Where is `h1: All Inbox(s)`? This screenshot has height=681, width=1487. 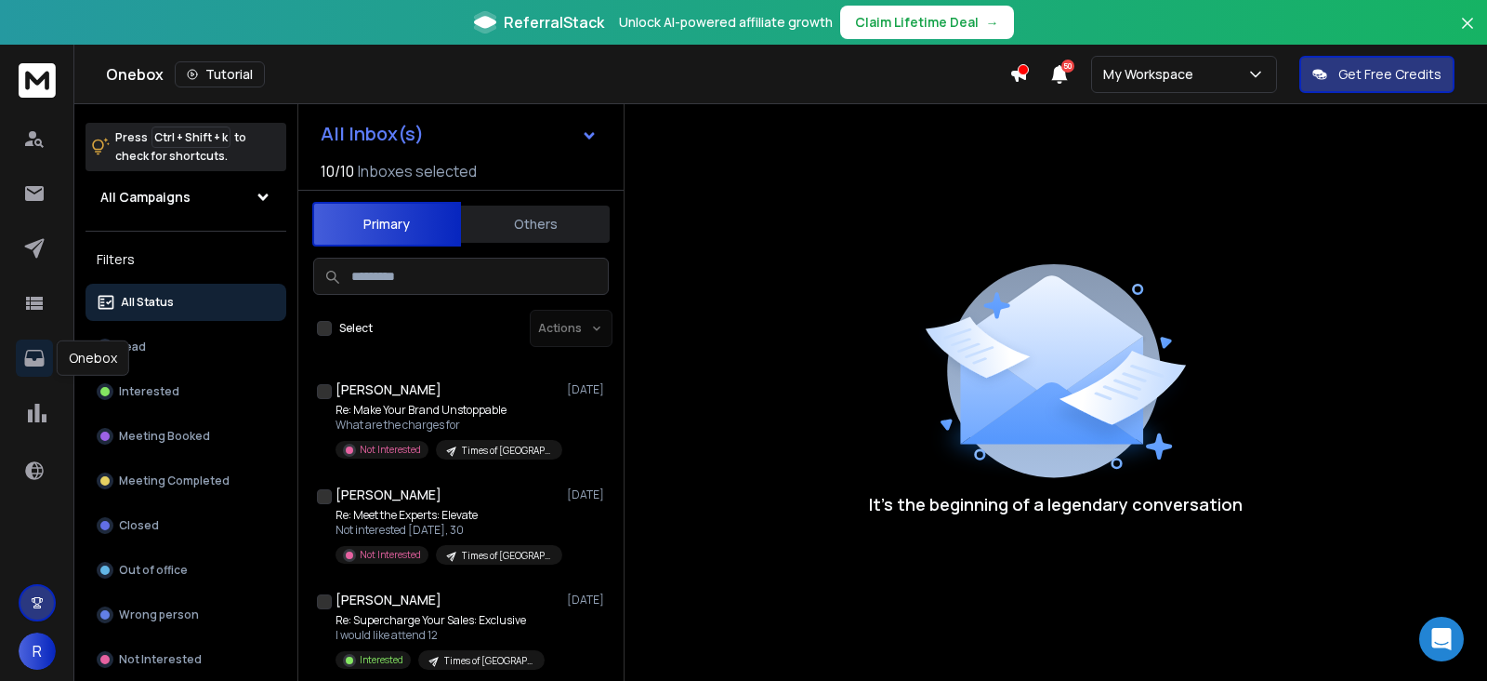
h1: All Inbox(s) is located at coordinates (372, 134).